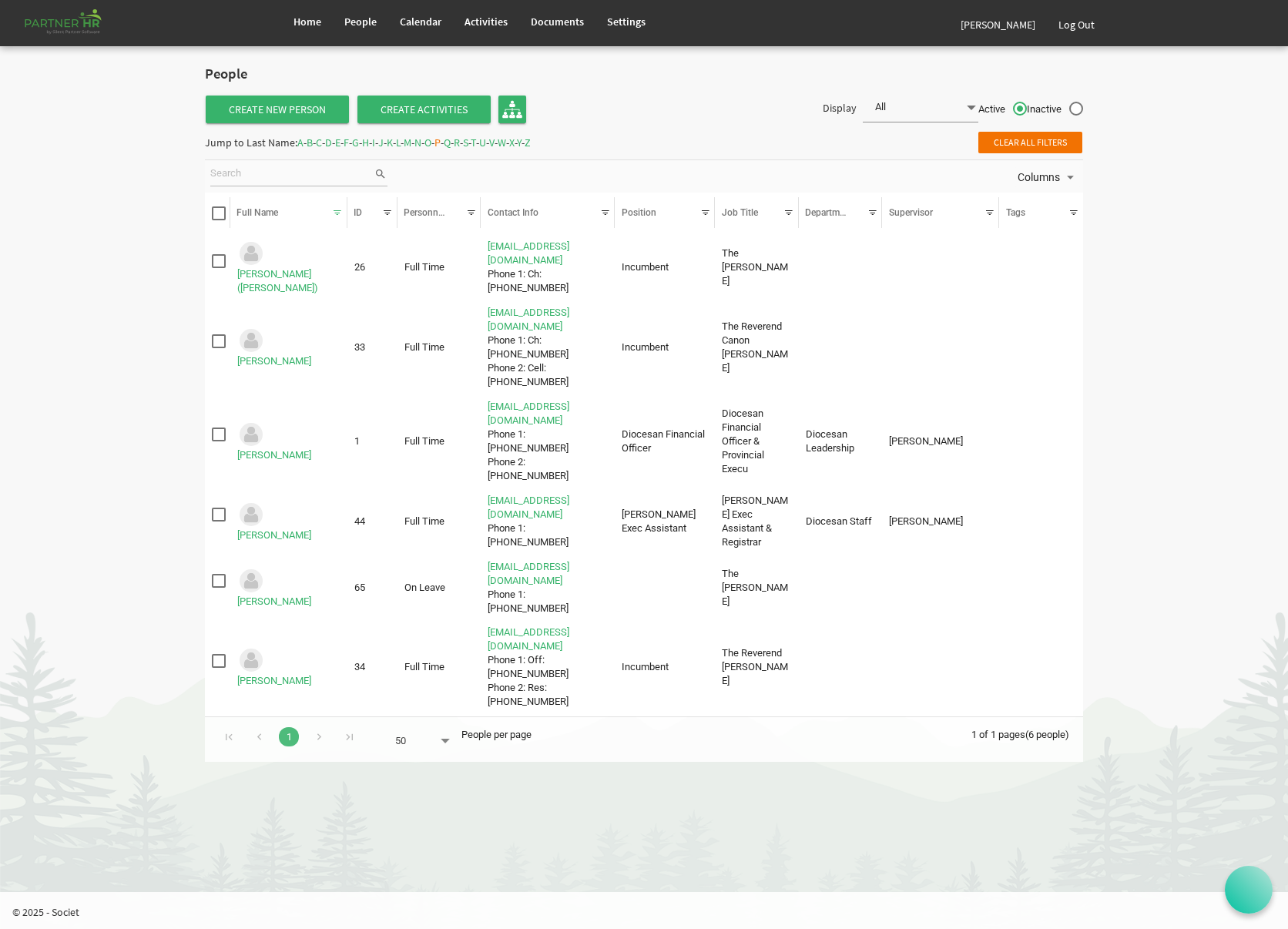 This screenshot has height=929, width=1288. What do you see at coordinates (310, 143) in the screenshot?
I see `span: B` at bounding box center [310, 143].